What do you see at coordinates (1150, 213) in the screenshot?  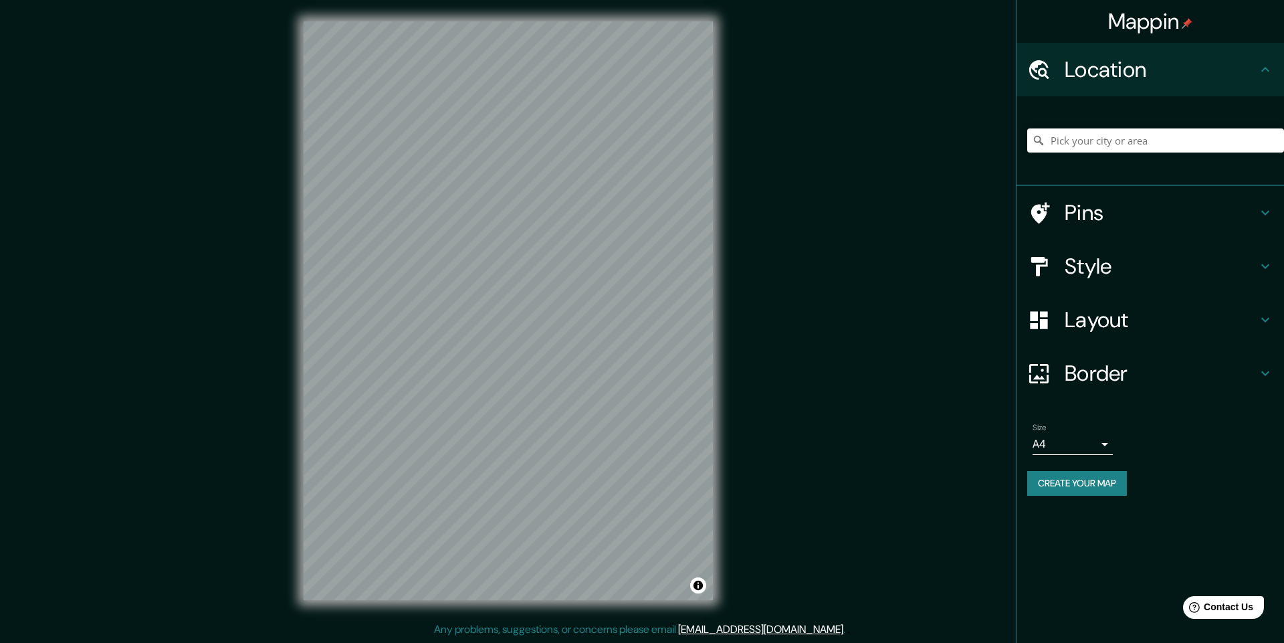 I see `div: Pins` at bounding box center [1150, 213].